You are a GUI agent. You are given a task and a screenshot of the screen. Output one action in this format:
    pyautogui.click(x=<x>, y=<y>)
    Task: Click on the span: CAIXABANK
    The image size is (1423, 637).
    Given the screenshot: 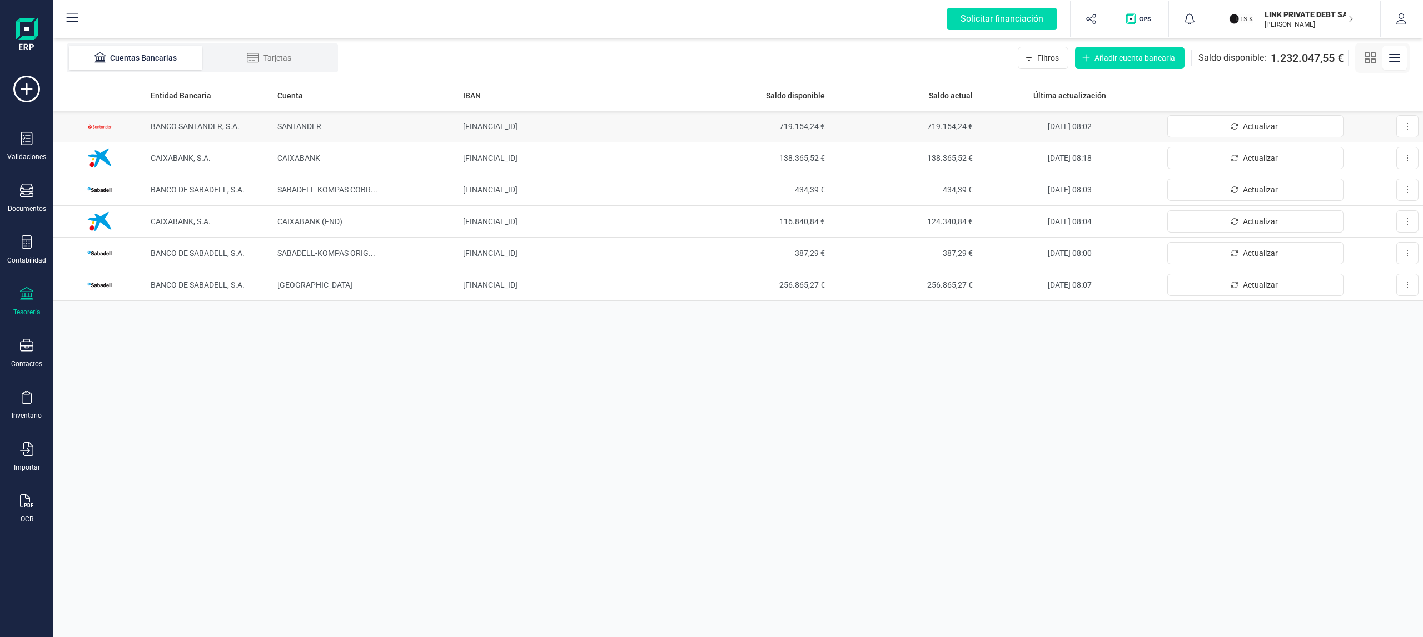 What is the action you would take?
    pyautogui.click(x=299, y=158)
    